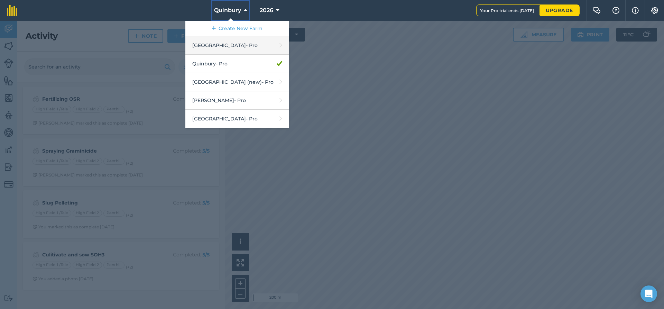  I want to click on span: 2026, so click(266, 10).